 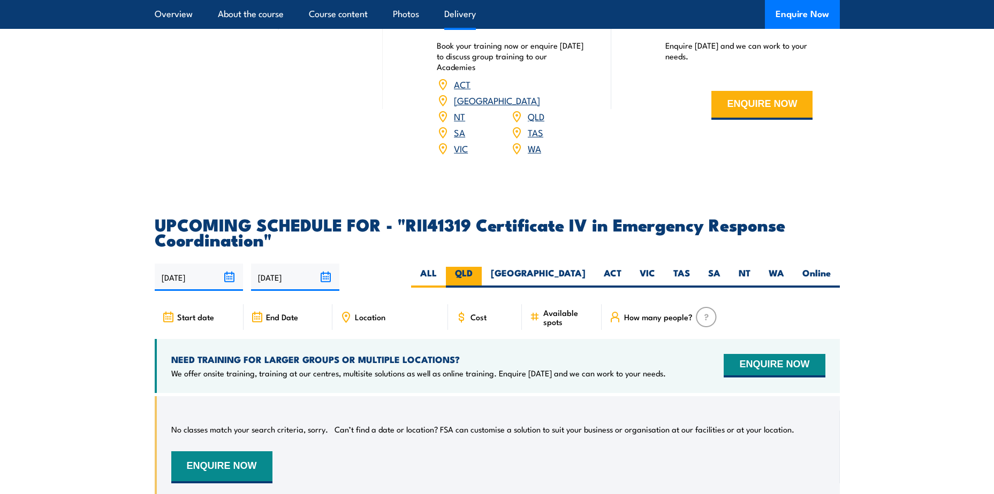 I want to click on label: ACT, so click(x=612, y=277).